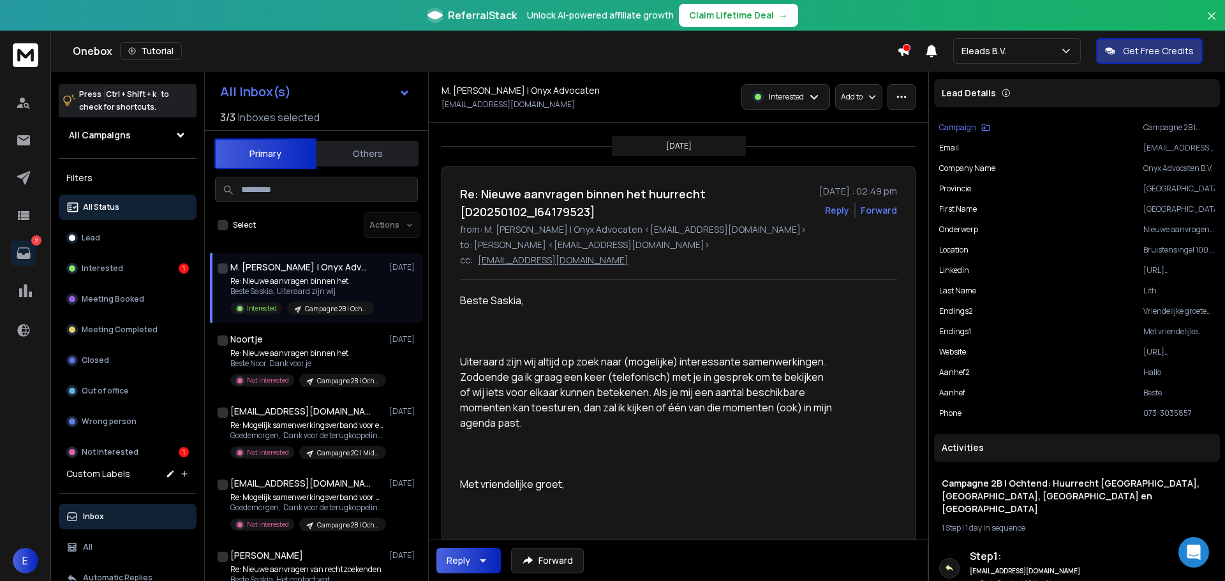 The width and height of the screenshot is (1225, 581). What do you see at coordinates (1179, 332) in the screenshot?
I see `p: Met vriendelijke groeten` at bounding box center [1179, 332].